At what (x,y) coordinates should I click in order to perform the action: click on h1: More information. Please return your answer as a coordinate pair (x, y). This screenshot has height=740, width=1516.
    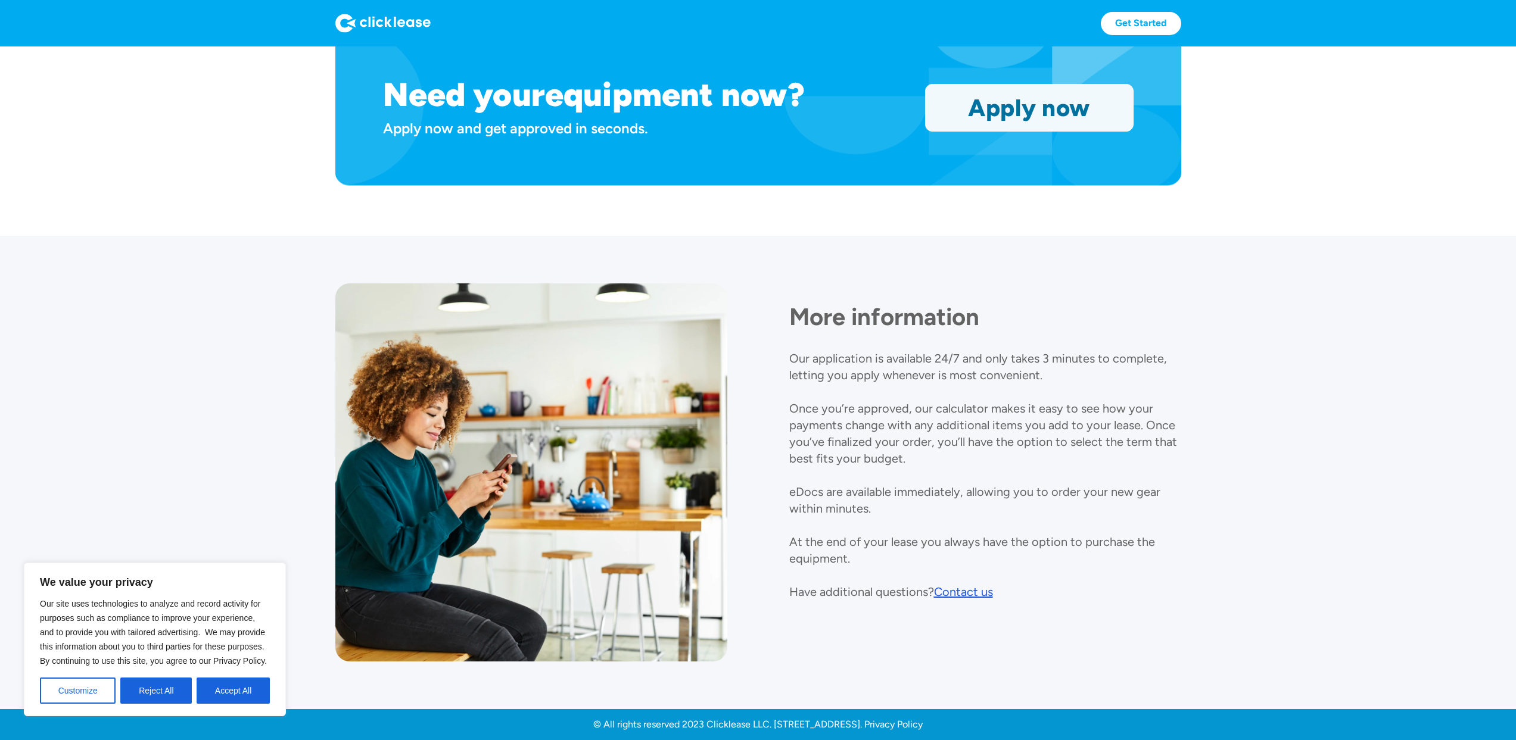
    Looking at the image, I should click on (985, 317).